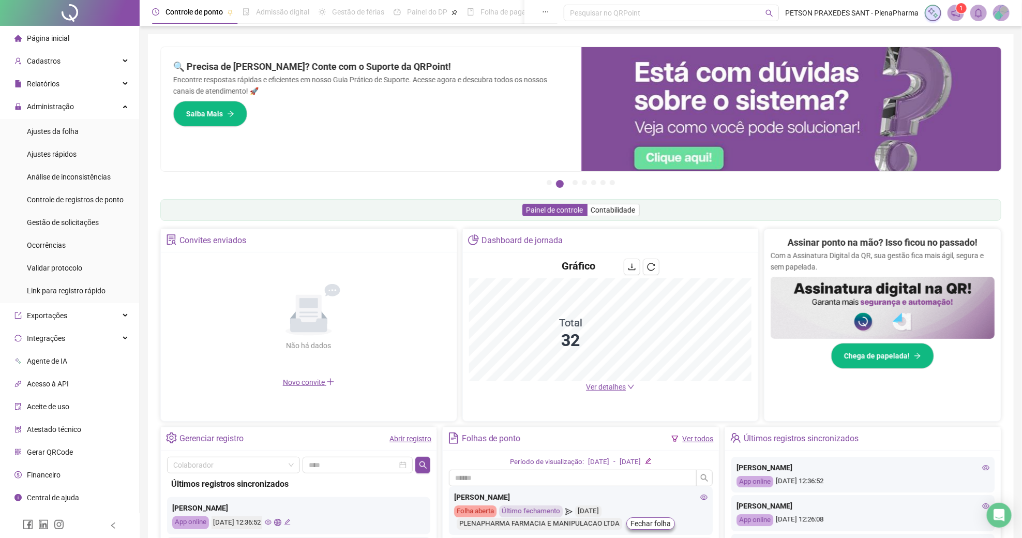  I want to click on img: 12894, so click(1002, 13).